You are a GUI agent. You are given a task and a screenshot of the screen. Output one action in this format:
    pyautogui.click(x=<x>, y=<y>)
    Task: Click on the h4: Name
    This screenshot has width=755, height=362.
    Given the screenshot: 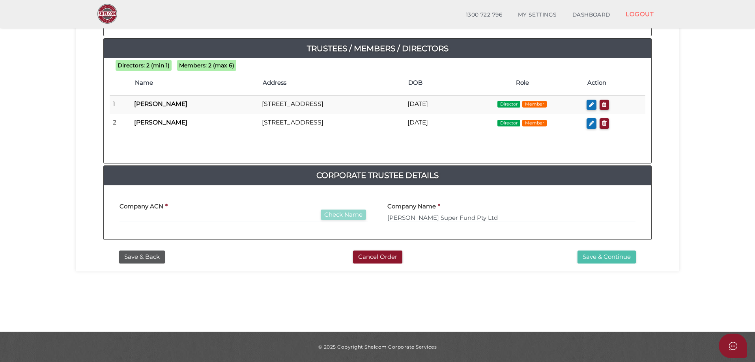 What is the action you would take?
    pyautogui.click(x=195, y=83)
    